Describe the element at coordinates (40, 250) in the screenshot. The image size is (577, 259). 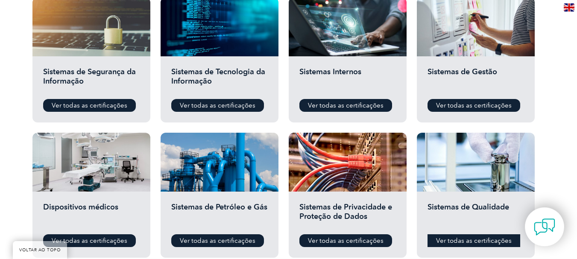
I see `a: VOLTAR AO TOPO` at that location.